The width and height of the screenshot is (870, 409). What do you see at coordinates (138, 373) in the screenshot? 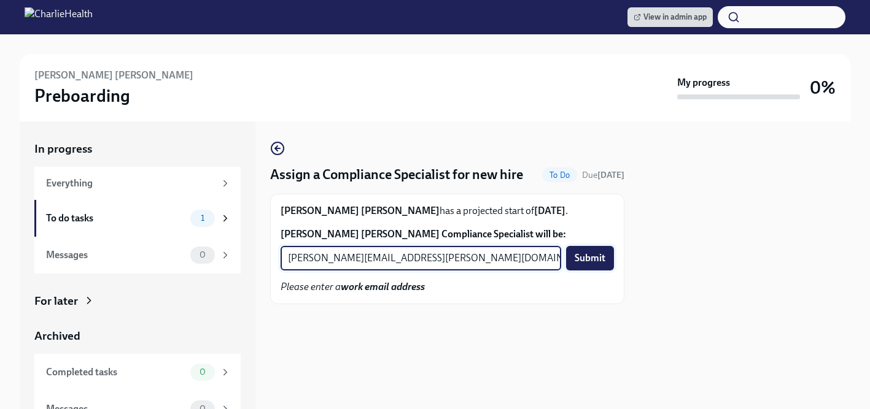
I see `a: Completed tasks0` at bounding box center [138, 373].